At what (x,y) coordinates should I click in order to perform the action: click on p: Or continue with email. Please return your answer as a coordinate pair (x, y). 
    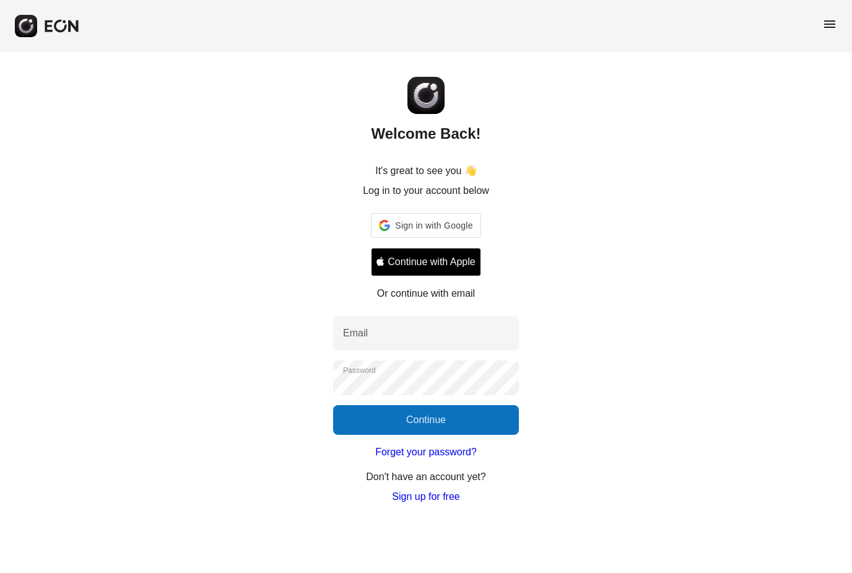
    Looking at the image, I should click on (426, 294).